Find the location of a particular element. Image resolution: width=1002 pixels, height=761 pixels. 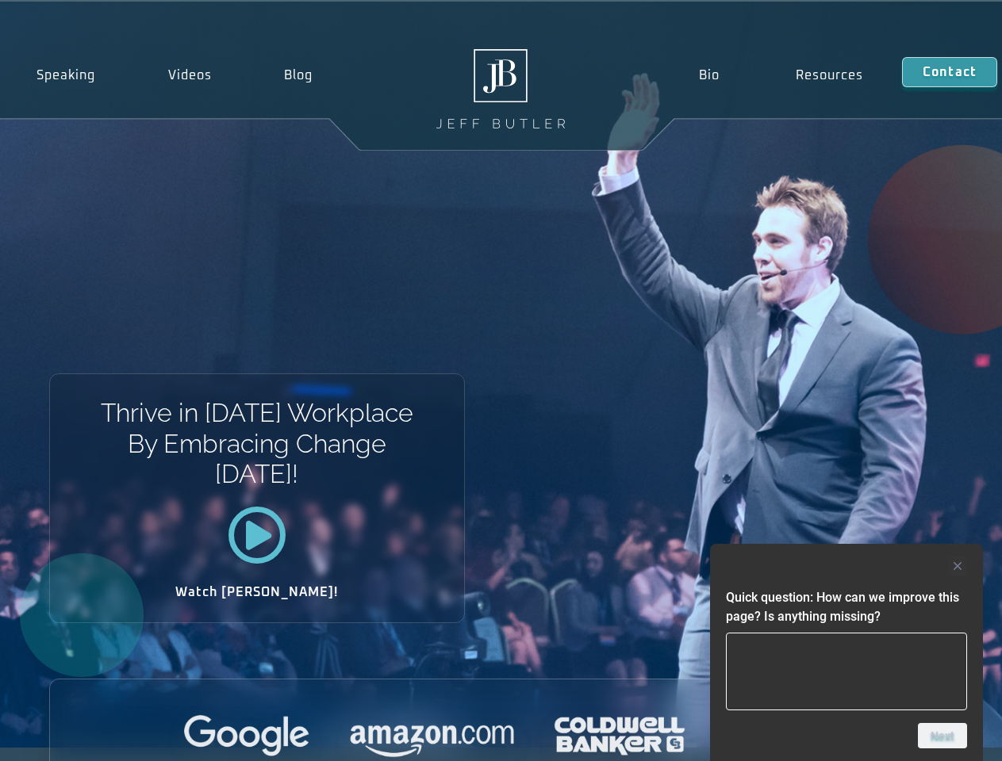

span: Contact is located at coordinates (949, 72).